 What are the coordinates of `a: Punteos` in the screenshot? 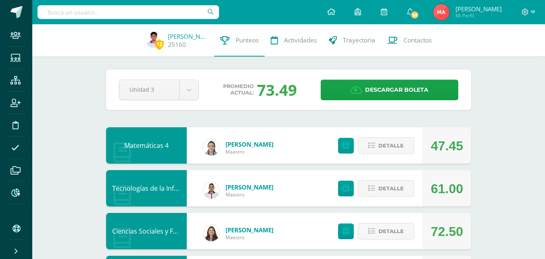 It's located at (239, 40).